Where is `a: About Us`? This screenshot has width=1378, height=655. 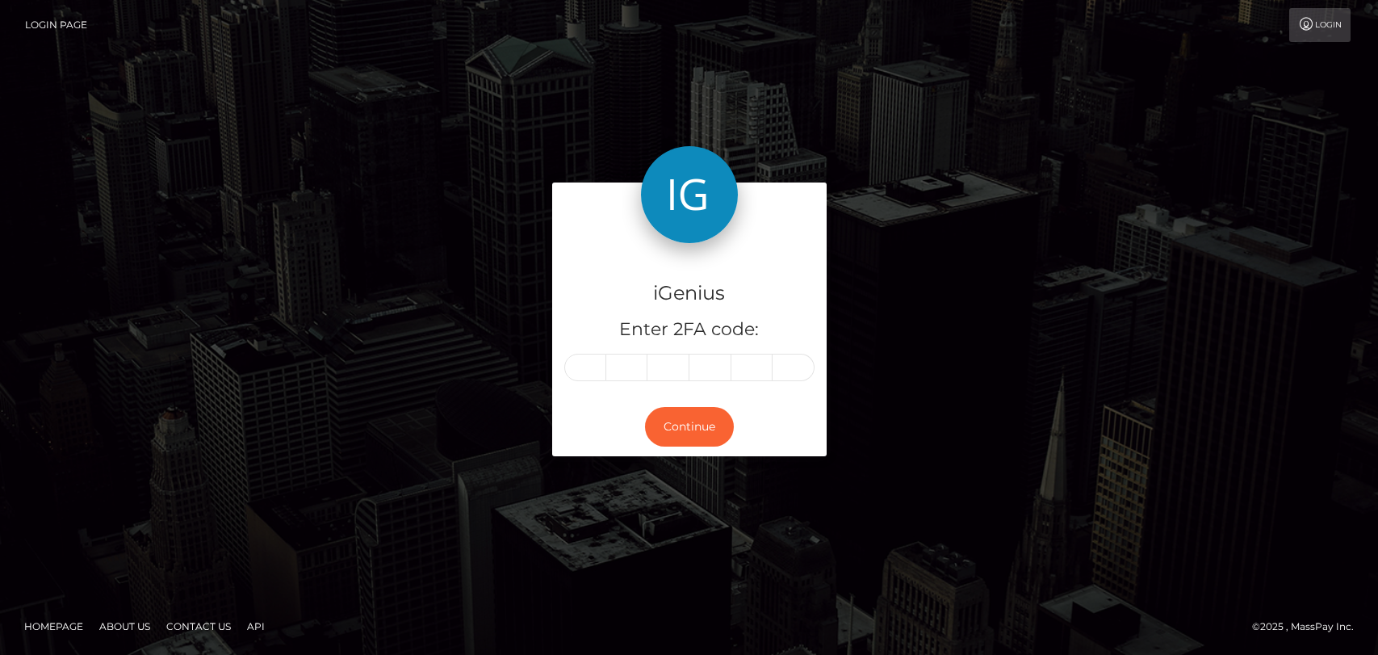 a: About Us is located at coordinates (124, 626).